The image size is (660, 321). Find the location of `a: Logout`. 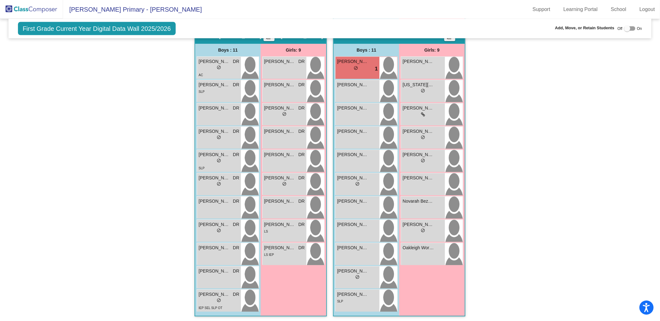

a: Logout is located at coordinates (647, 9).